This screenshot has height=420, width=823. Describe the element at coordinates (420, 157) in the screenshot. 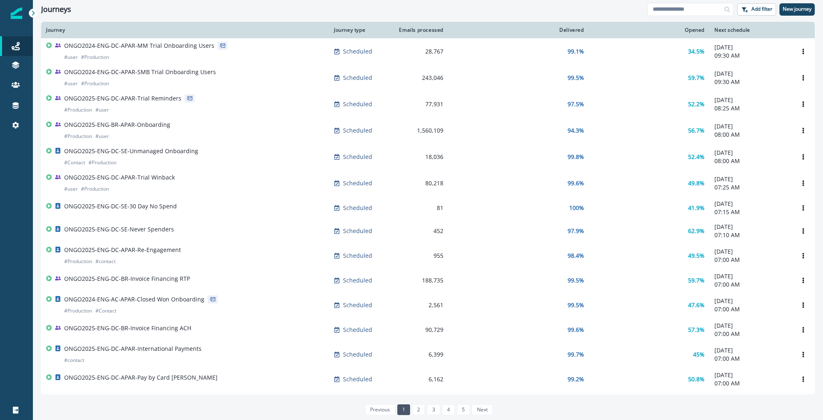

I see `div: 18,036` at that location.